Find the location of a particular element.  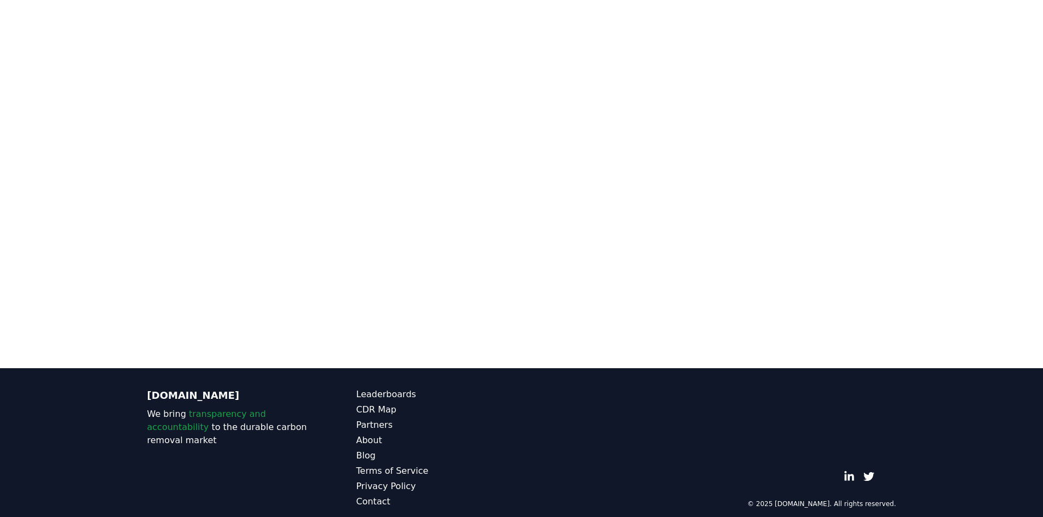

a: About is located at coordinates (439, 441).